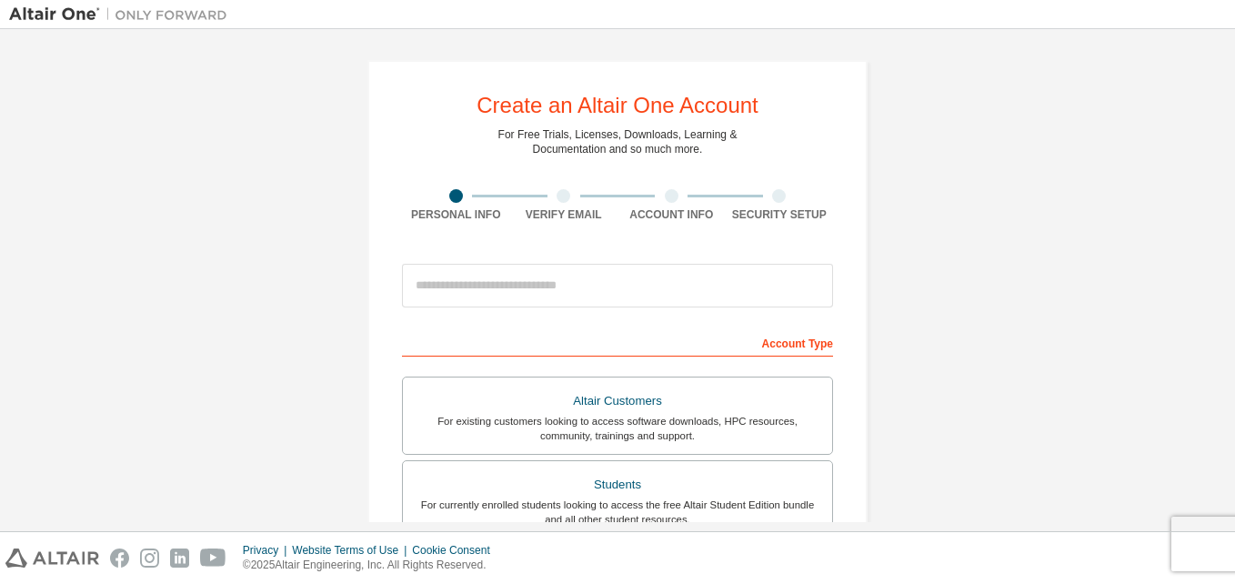  What do you see at coordinates (617, 401) in the screenshot?
I see `div: Altair Customers` at bounding box center [617, 401].